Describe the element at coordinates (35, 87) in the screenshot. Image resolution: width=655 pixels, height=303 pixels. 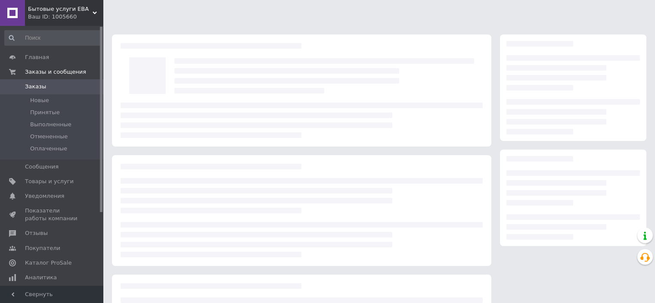
I see `span: Заказы` at that location.